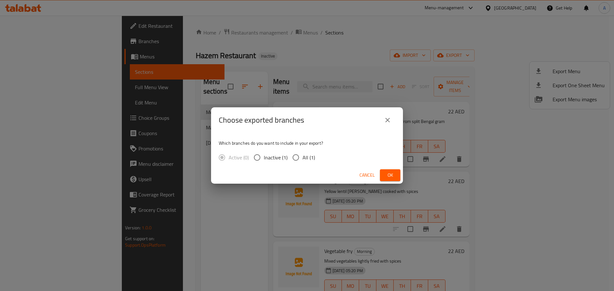  Describe the element at coordinates (309, 158) in the screenshot. I see `span: All (1)` at that location.